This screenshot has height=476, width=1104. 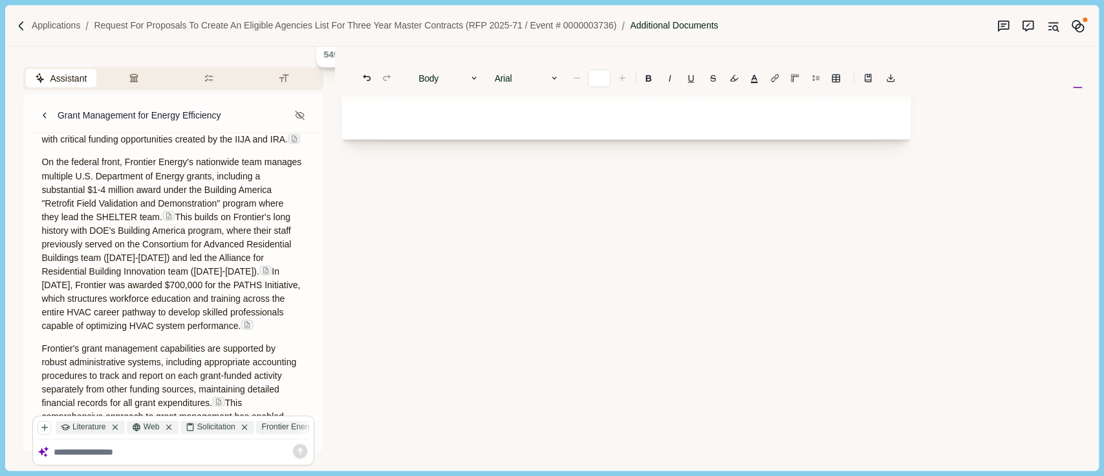 What do you see at coordinates (307, 427) in the screenshot?
I see `div: Frontier Energy...P.pdf` at bounding box center [307, 427].